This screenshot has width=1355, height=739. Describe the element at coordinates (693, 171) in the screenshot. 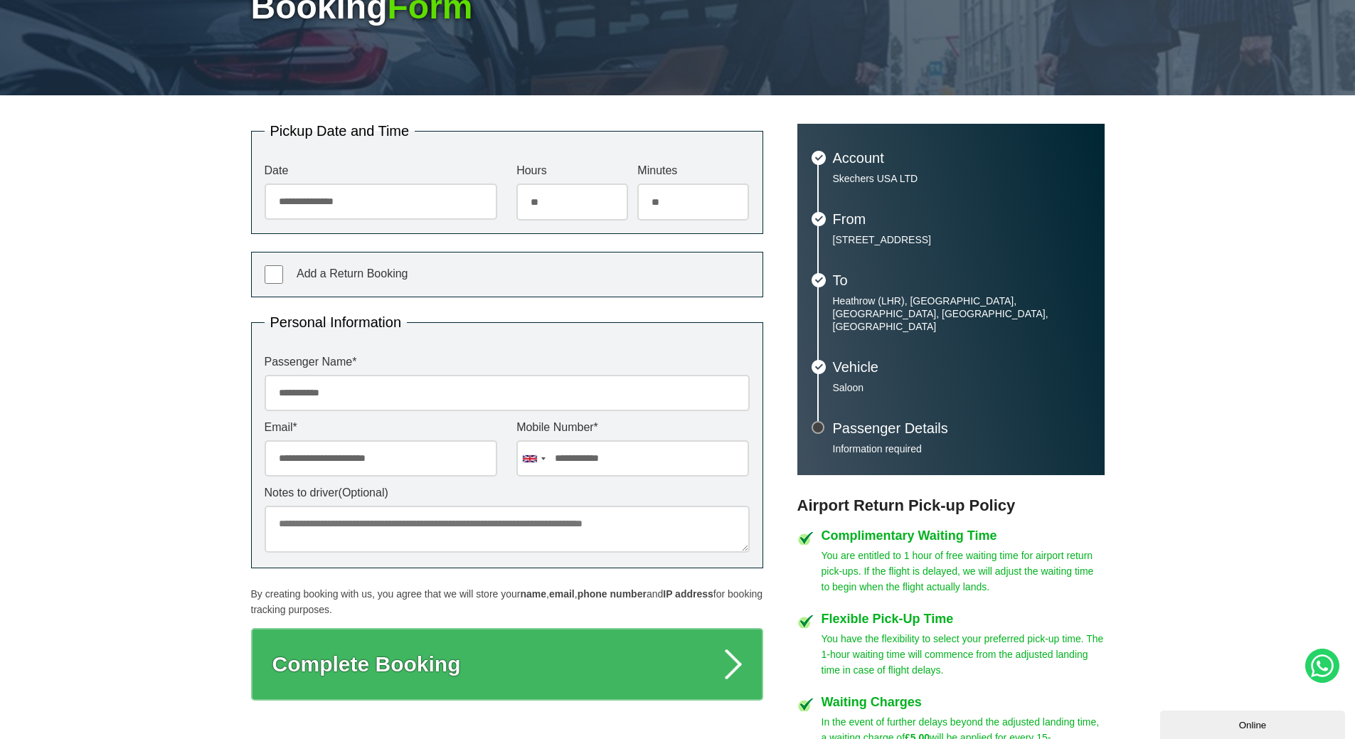

I see `label: Minutes` at that location.